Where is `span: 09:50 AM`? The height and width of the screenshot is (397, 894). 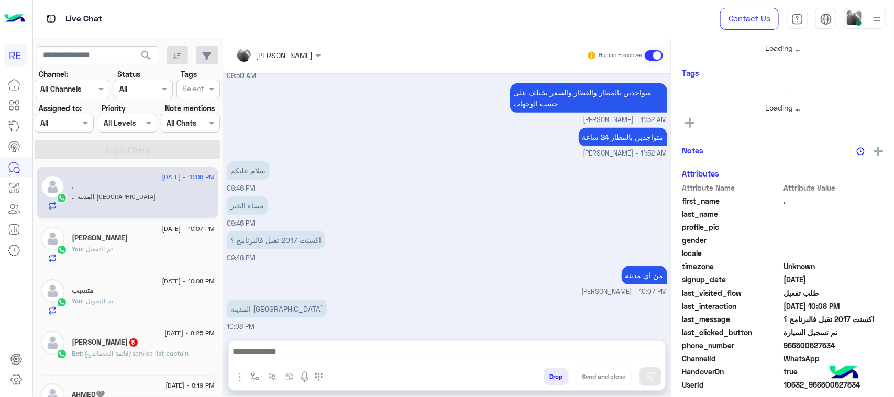 span: 09:50 AM is located at coordinates (242, 75).